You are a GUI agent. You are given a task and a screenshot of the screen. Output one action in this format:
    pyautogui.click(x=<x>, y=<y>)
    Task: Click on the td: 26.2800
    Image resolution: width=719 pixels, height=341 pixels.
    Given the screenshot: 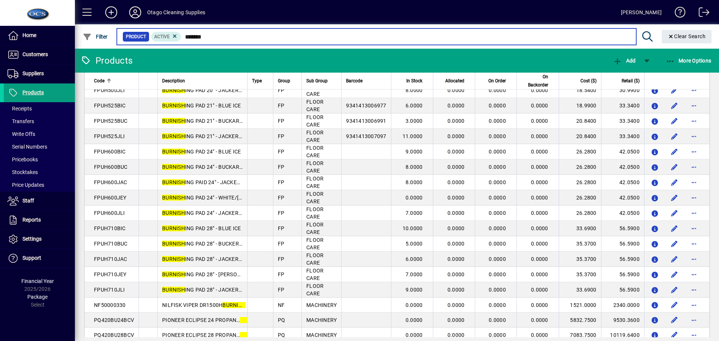 What is the action you would take?
    pyautogui.click(x=580, y=152)
    